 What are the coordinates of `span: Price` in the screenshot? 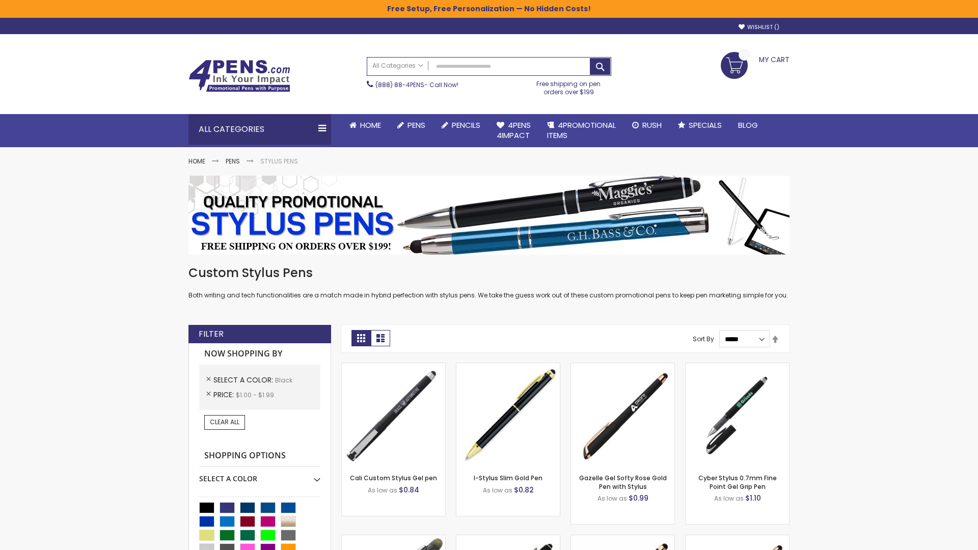 It's located at (225, 395).